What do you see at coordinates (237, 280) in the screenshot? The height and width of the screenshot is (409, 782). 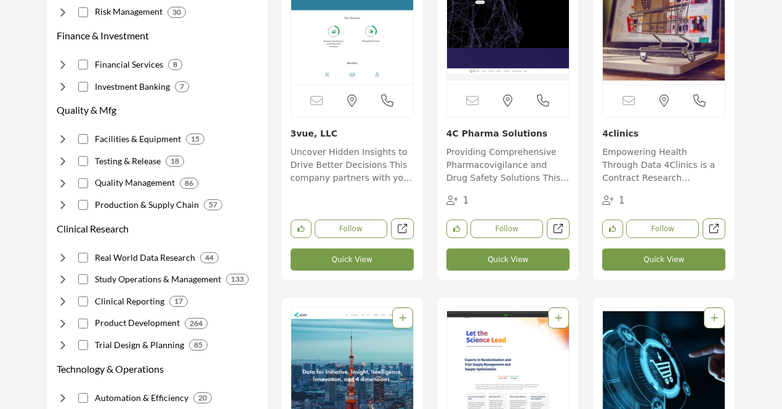 I see `b: 133` at bounding box center [237, 280].